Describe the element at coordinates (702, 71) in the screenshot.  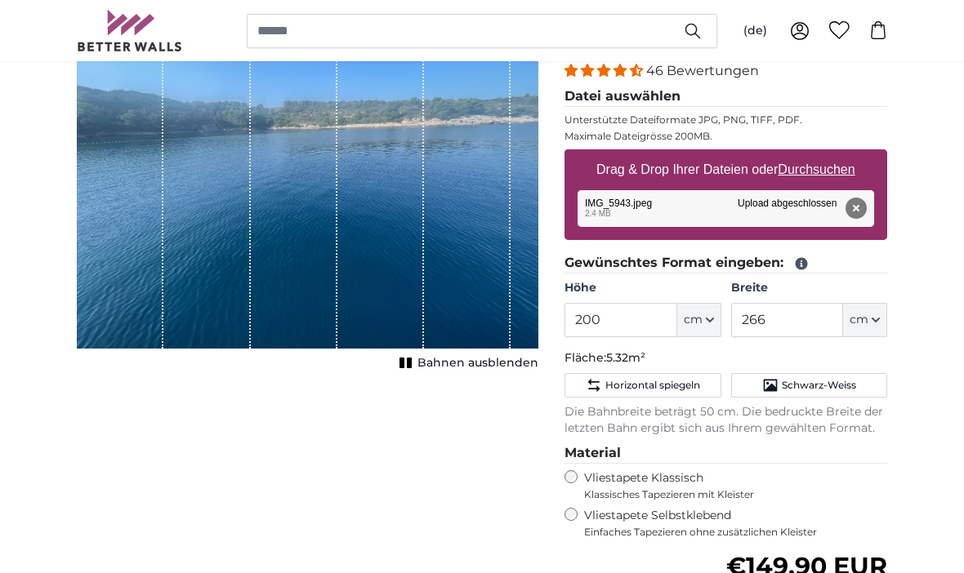
I see `span: 46 Bewertungen` at that location.